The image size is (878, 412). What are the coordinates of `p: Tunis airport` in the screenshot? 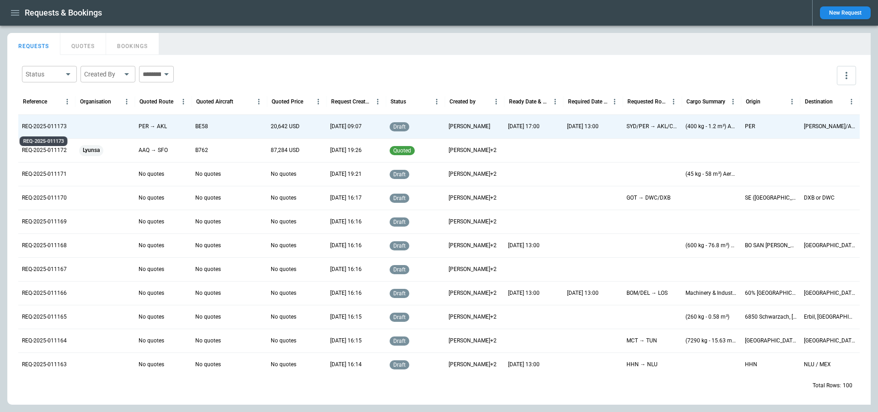 It's located at (830, 340).